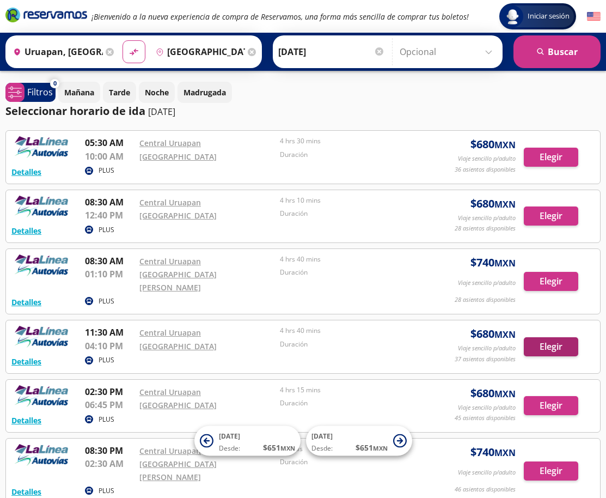 This screenshot has width=606, height=498. Describe the element at coordinates (109, 346) in the screenshot. I see `p: 04:10 PM` at that location.